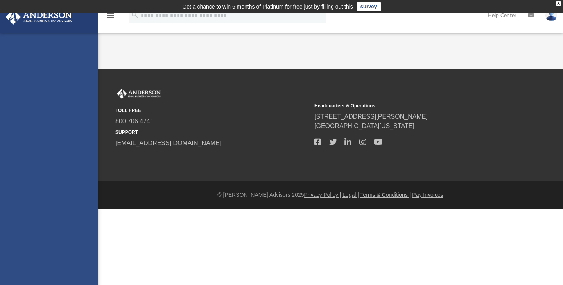  Describe the element at coordinates (110, 16) in the screenshot. I see `i: menu` at that location.